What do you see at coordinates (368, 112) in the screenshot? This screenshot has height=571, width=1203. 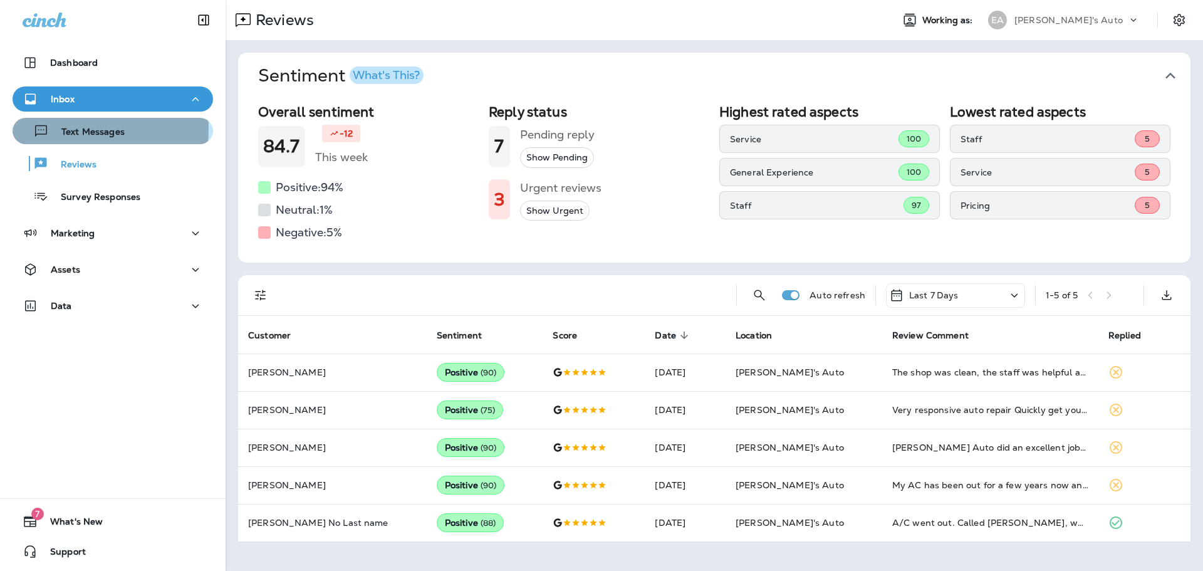 I see `h2: Overall sentiment` at bounding box center [368, 112].